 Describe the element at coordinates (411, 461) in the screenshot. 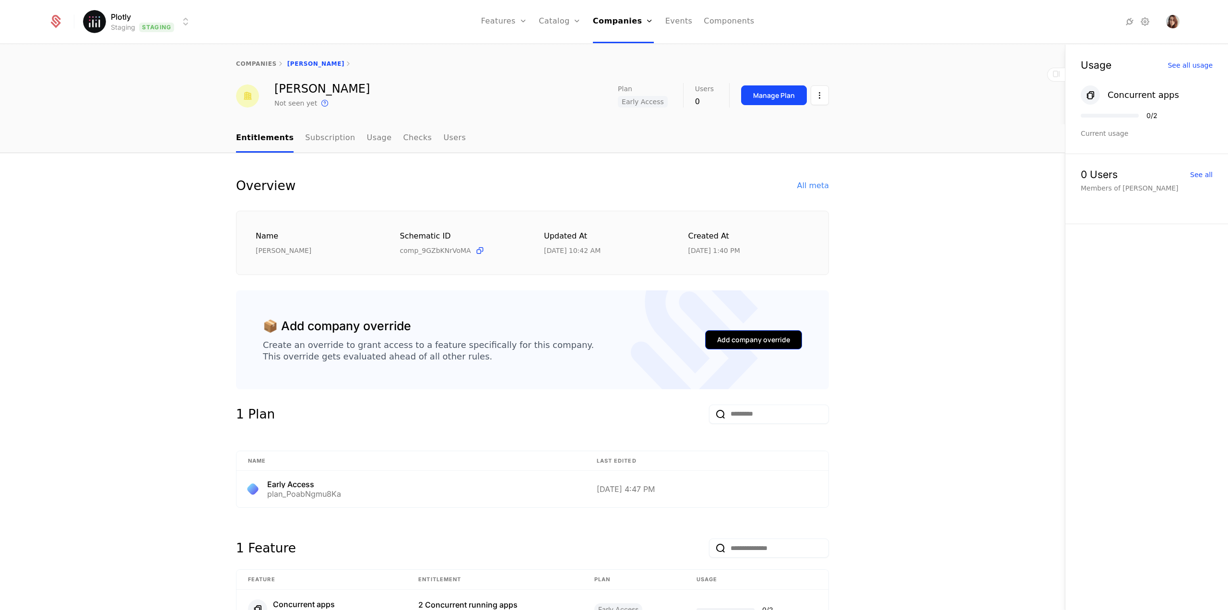

I see `th: Name` at that location.